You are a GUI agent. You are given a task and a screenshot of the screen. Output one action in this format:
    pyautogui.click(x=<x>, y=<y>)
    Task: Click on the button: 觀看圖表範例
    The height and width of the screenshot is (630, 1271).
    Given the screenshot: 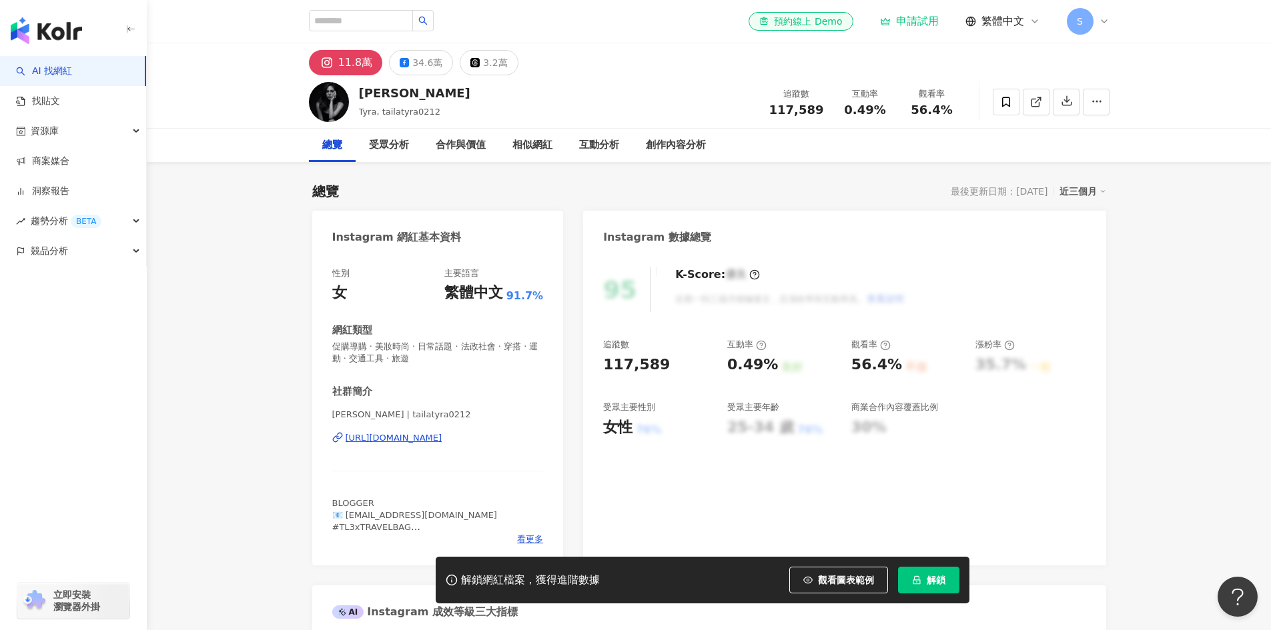 What is the action you would take?
    pyautogui.click(x=838, y=580)
    